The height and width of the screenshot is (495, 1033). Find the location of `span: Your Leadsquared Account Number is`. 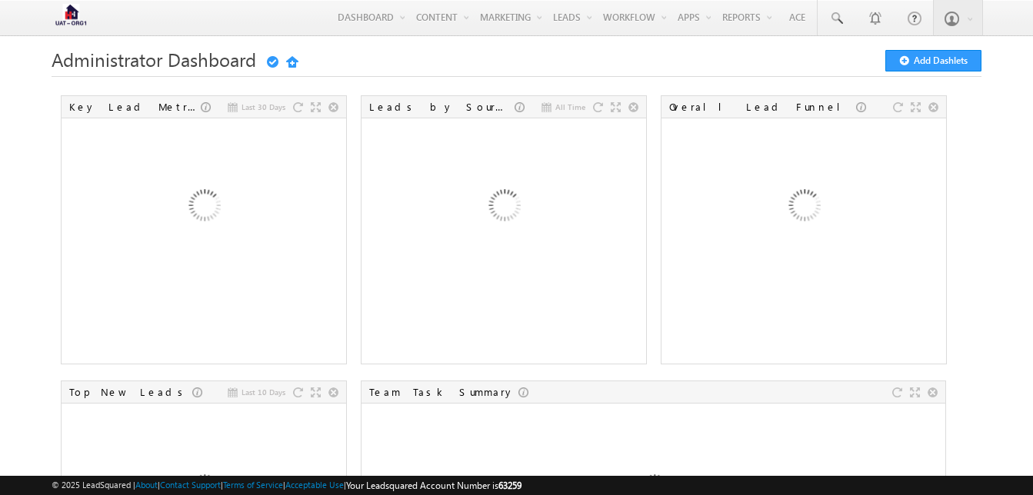

span: Your Leadsquared Account Number is is located at coordinates (434, 485).